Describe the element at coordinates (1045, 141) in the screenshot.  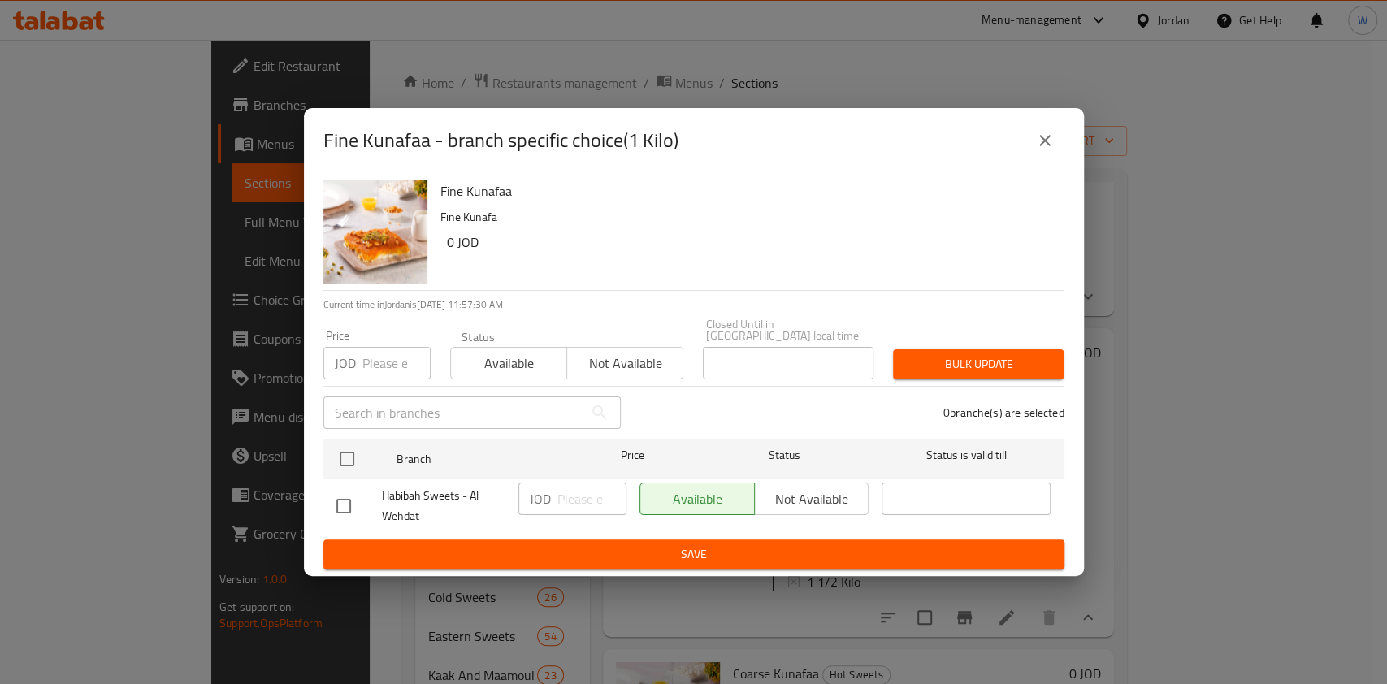
I see `button: close` at that location.